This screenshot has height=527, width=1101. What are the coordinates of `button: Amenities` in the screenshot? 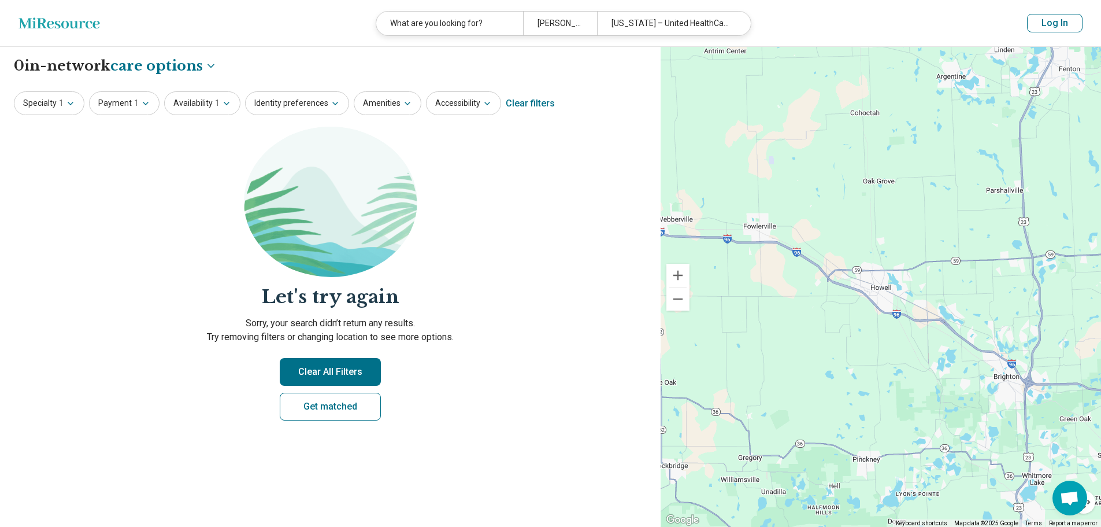 It's located at (387, 103).